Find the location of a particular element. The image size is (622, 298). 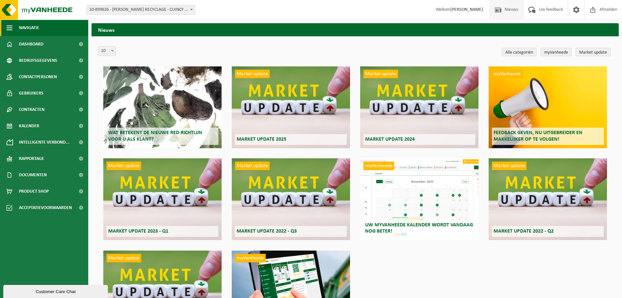

a: Market update Market update 2022 - Q2 is located at coordinates (548, 199).